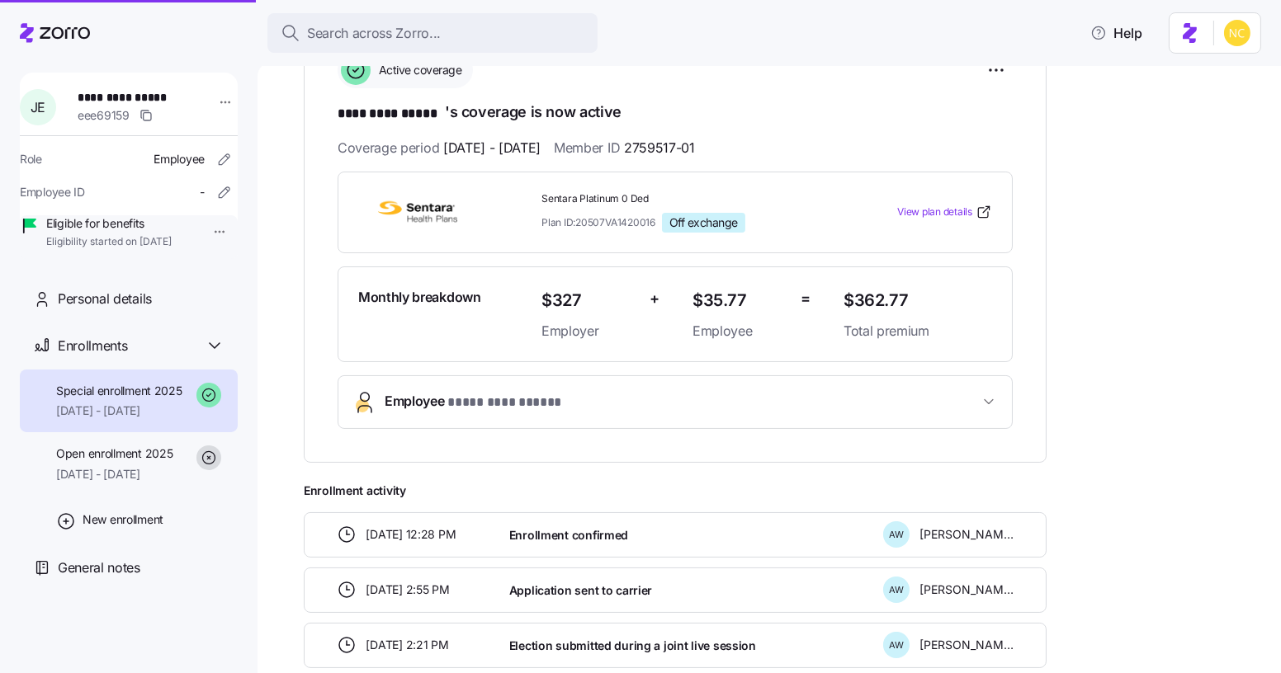  I want to click on span: $362.77, so click(918, 300).